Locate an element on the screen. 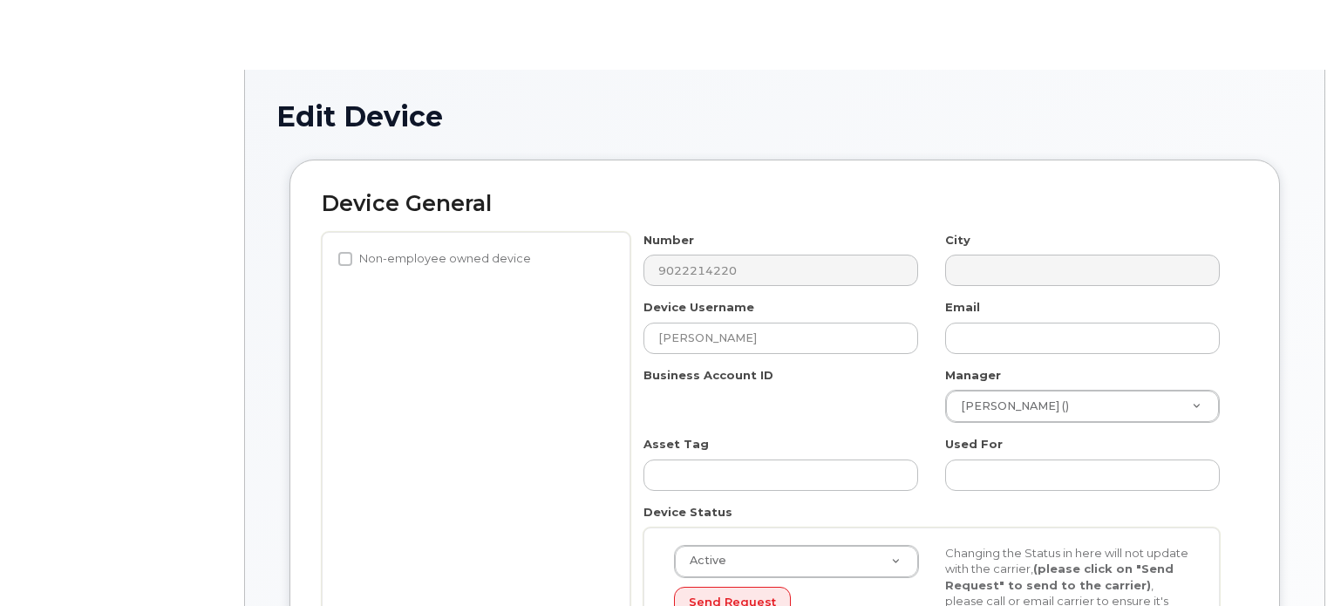 Image resolution: width=1334 pixels, height=606 pixels. label: Manager is located at coordinates (973, 375).